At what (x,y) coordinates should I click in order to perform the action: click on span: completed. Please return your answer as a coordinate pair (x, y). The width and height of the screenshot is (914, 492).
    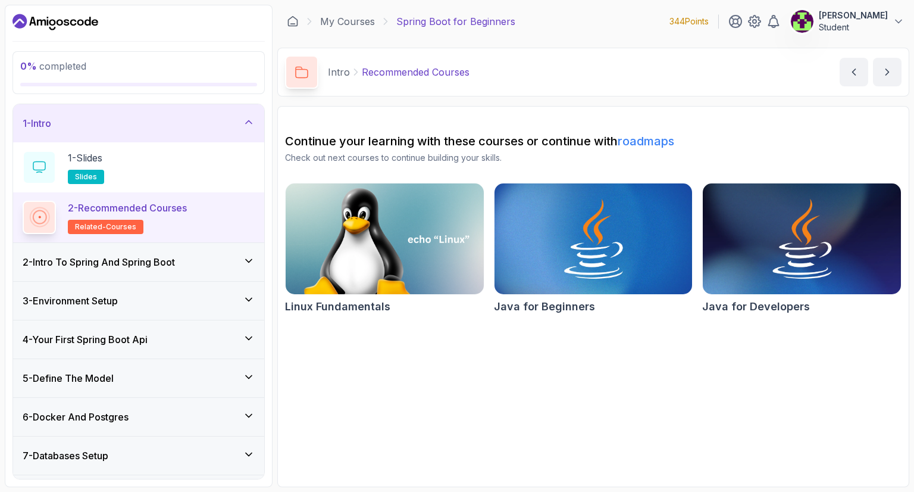
    Looking at the image, I should click on (53, 66).